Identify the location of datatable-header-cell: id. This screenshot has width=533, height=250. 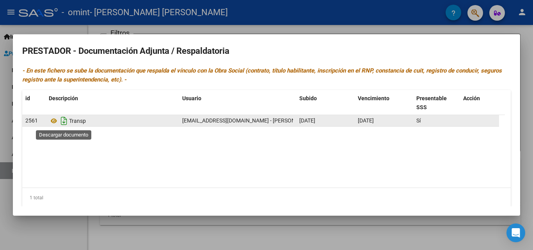
(34, 103).